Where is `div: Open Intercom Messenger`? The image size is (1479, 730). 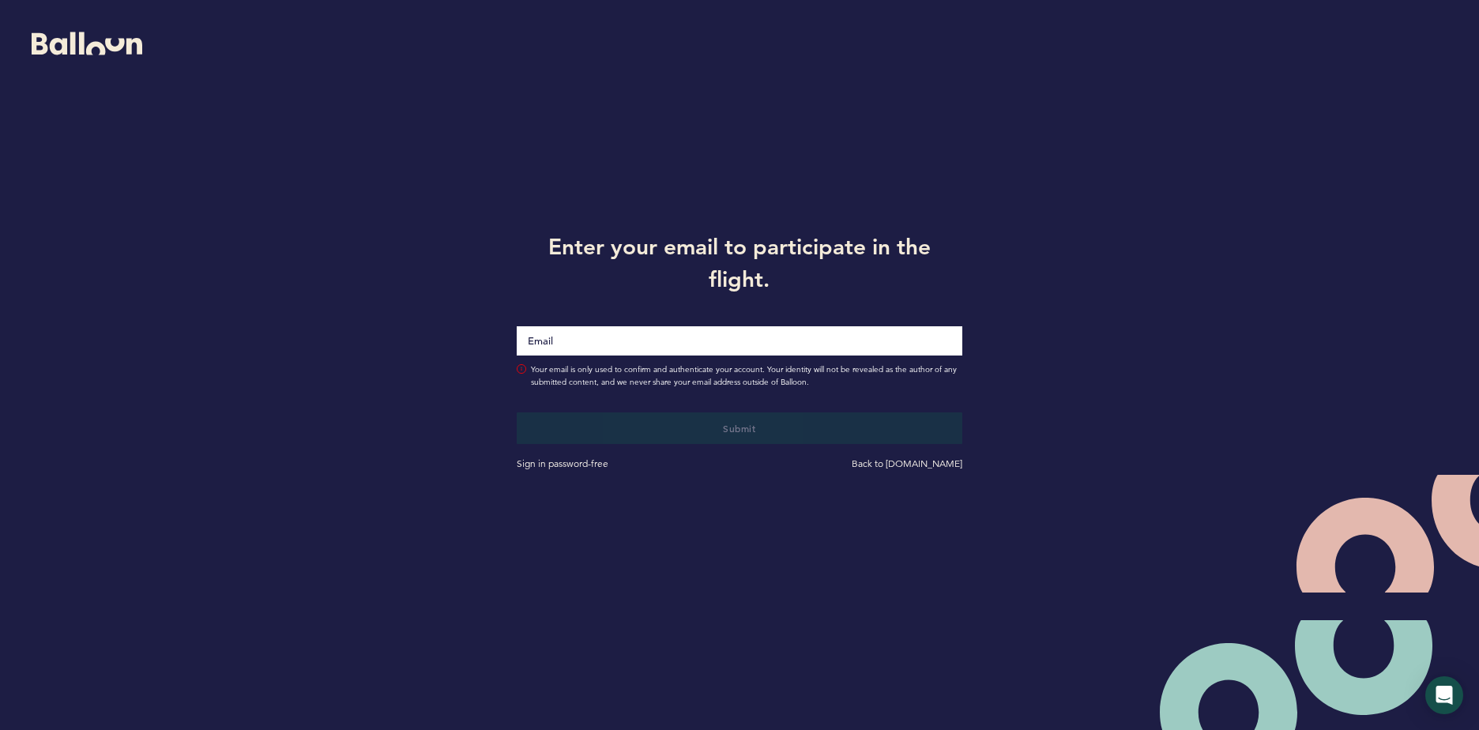 div: Open Intercom Messenger is located at coordinates (1445, 695).